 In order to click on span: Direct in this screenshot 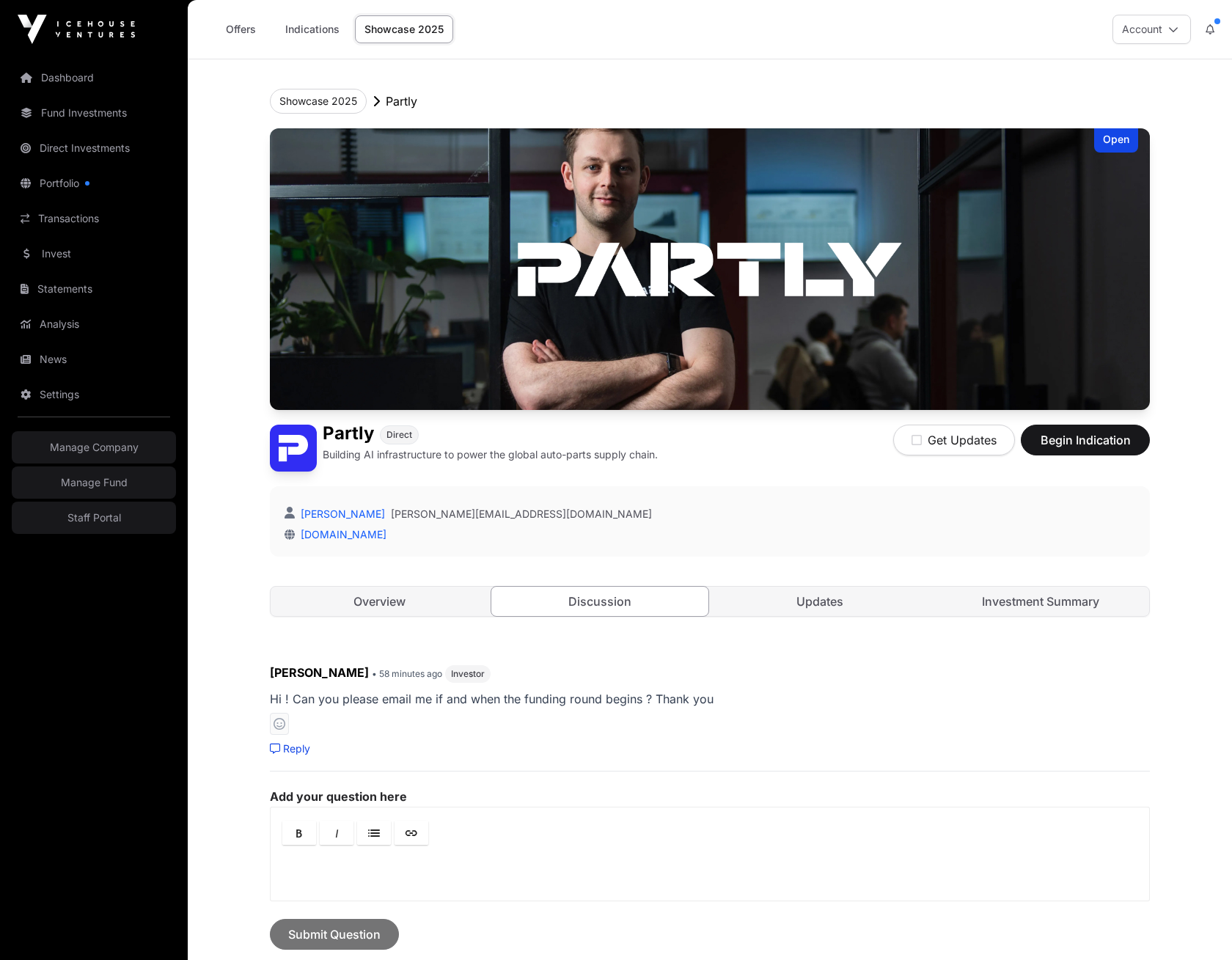, I will do `click(399, 435)`.